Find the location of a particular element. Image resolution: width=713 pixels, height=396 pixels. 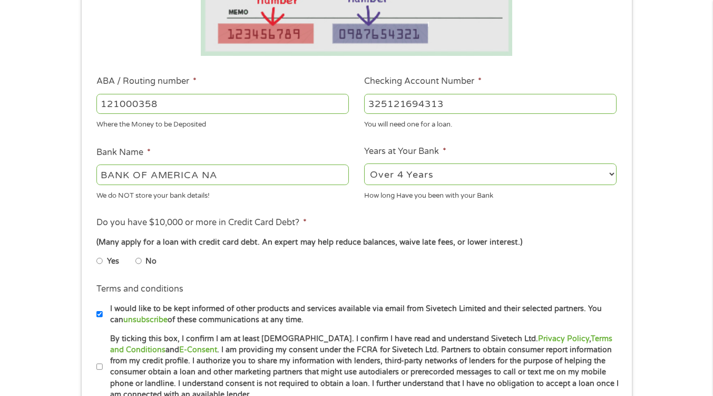

a: unsubscribe is located at coordinates (145, 319).